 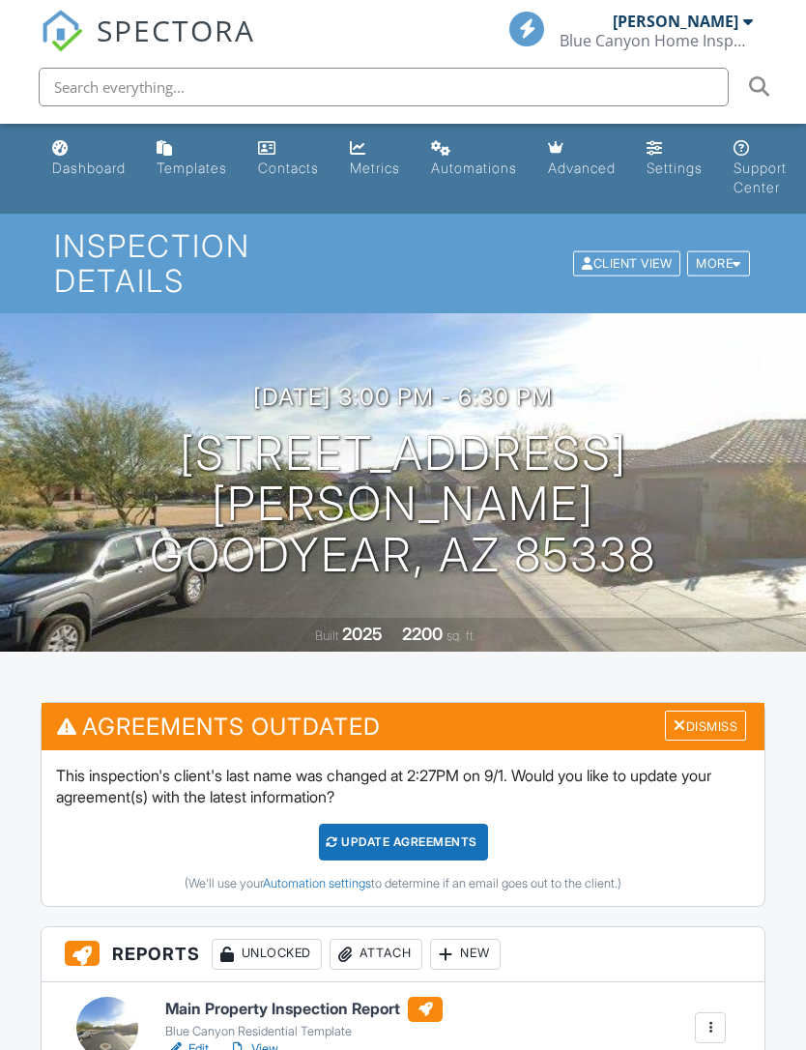 I want to click on input: Search everything..., so click(x=384, y=87).